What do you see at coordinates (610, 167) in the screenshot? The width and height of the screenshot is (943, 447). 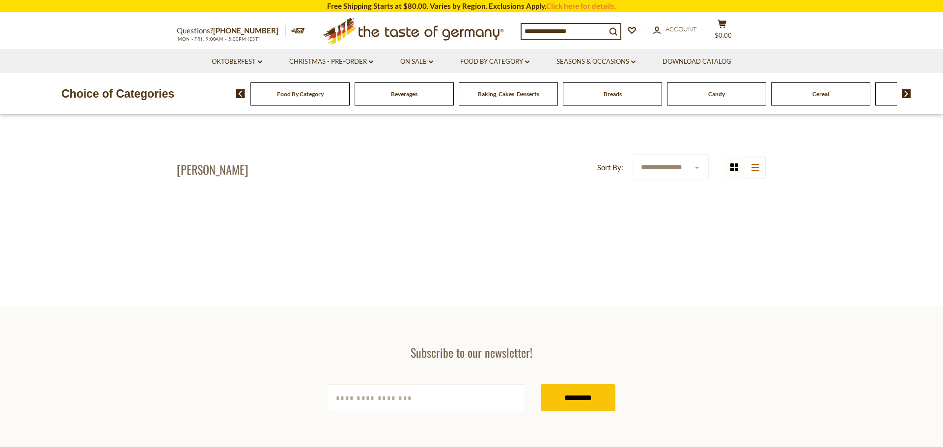 I see `label: Sort By:` at bounding box center [610, 167].